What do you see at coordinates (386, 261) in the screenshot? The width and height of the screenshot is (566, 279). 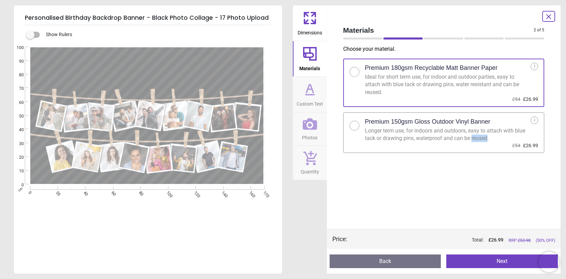 I see `button: Back` at bounding box center [386, 261].